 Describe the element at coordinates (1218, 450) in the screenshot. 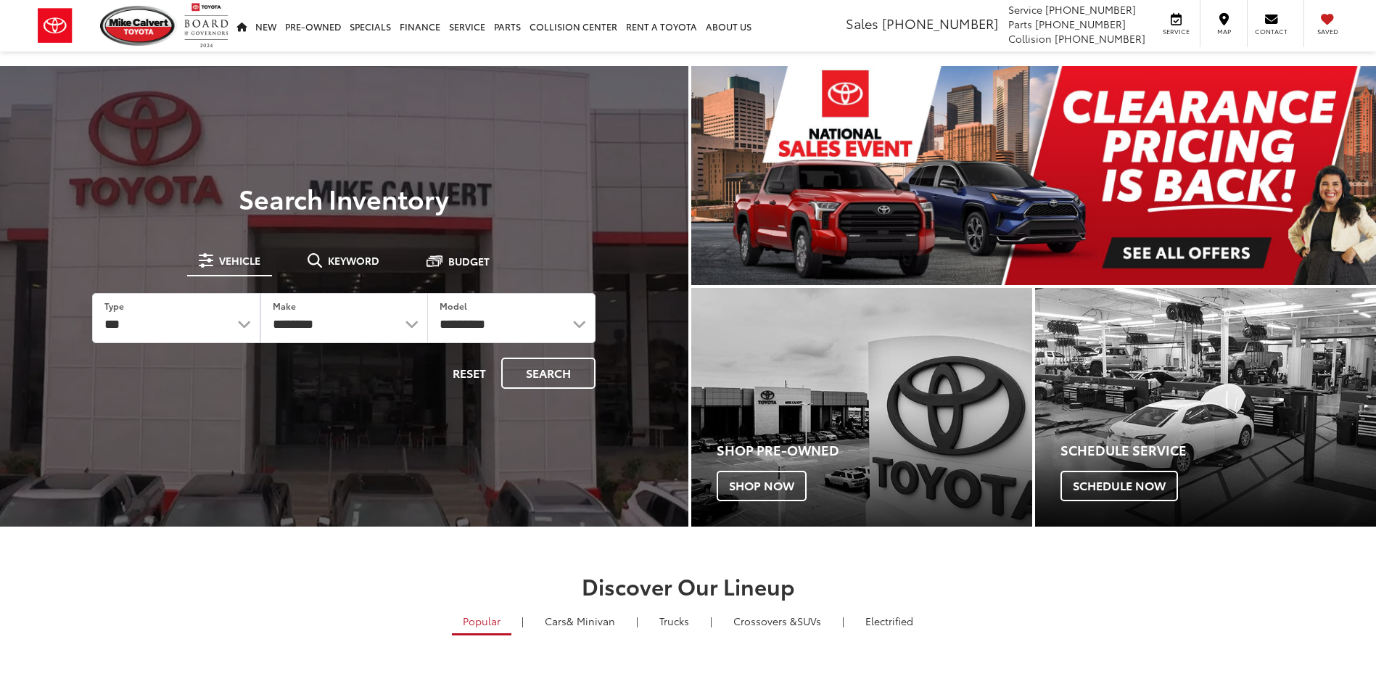

I see `h4: Schedule Service` at that location.